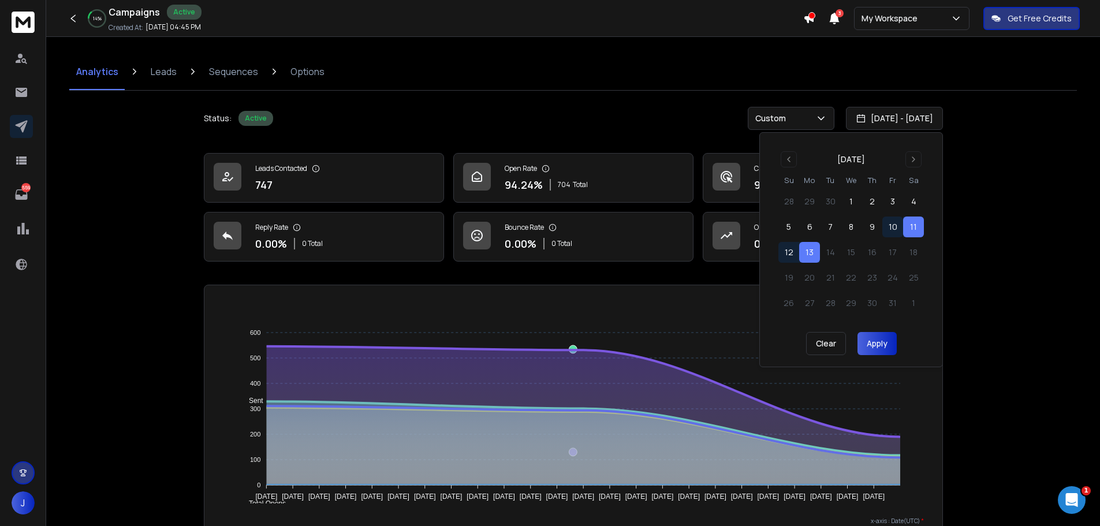 The width and height of the screenshot is (1100, 526). I want to click on tspan: 400, so click(255, 384).